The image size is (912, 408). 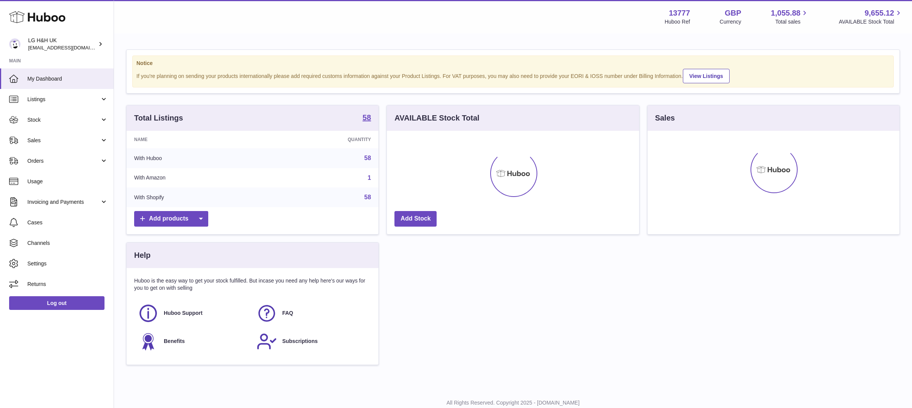 What do you see at coordinates (300, 341) in the screenshot?
I see `span: Subscriptions` at bounding box center [300, 341].